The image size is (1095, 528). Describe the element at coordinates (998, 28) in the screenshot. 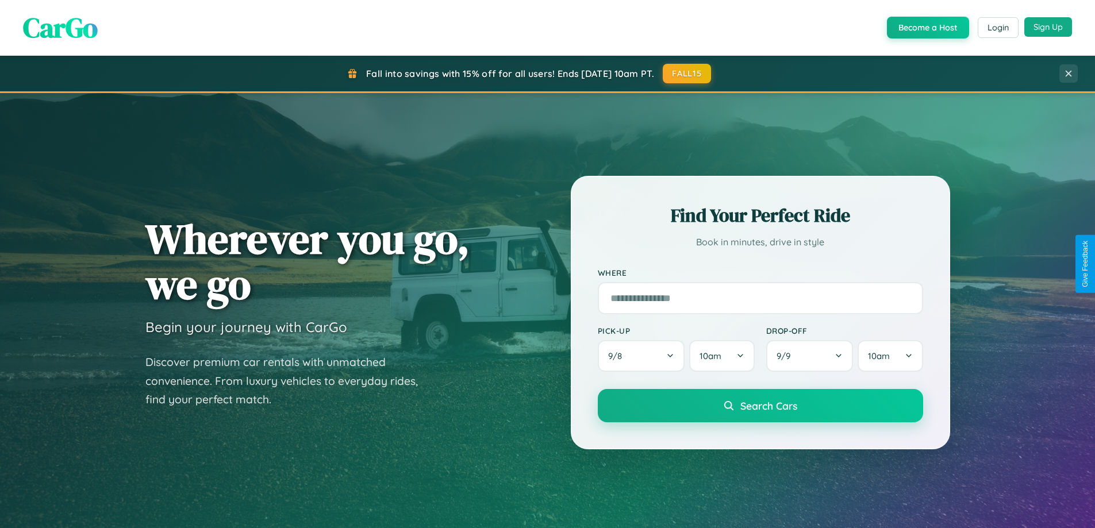

I see `button: Login` at that location.